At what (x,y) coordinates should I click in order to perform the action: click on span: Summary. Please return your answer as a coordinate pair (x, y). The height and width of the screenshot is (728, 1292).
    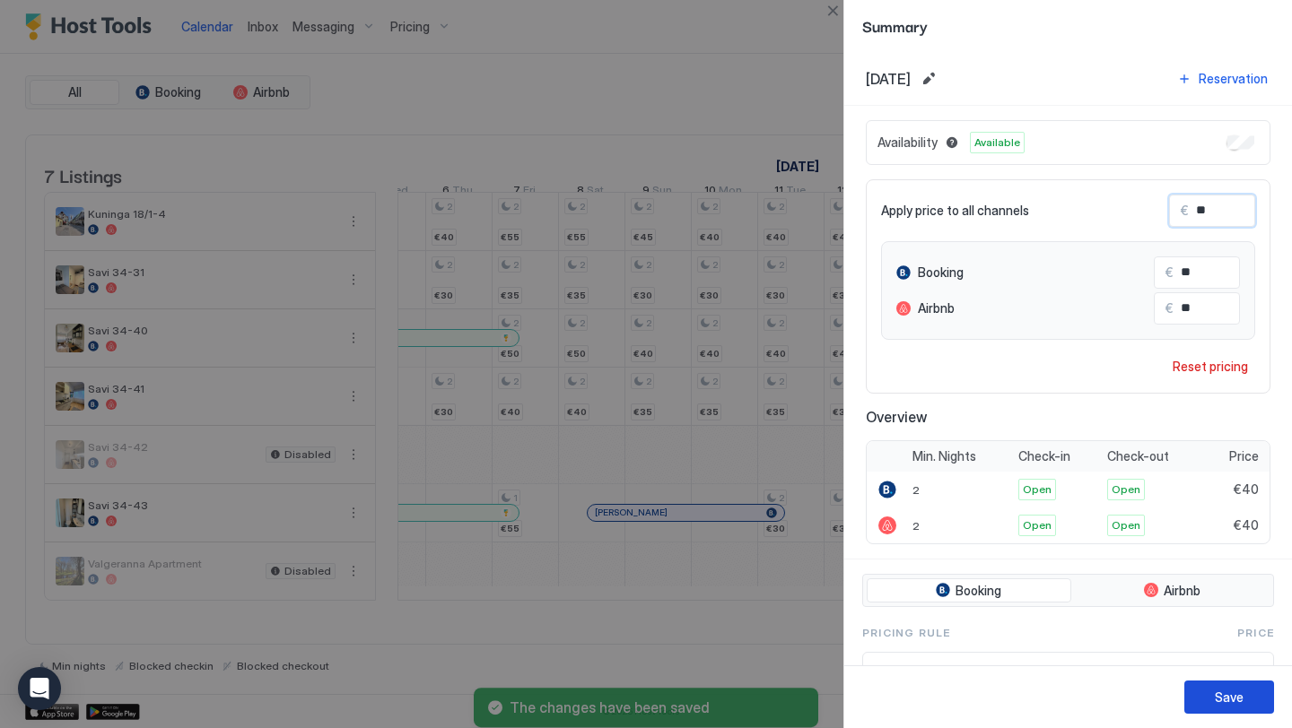
    Looking at the image, I should click on (1067, 25).